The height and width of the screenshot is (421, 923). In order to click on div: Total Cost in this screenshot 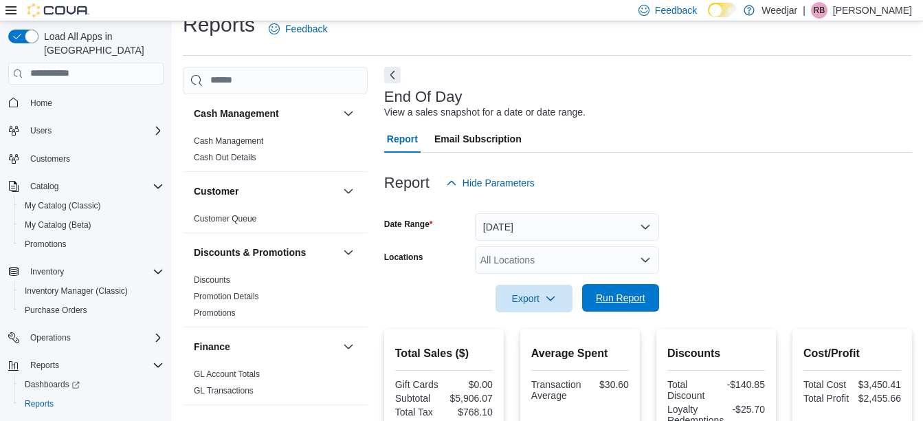, I will do `click(826, 384)`.